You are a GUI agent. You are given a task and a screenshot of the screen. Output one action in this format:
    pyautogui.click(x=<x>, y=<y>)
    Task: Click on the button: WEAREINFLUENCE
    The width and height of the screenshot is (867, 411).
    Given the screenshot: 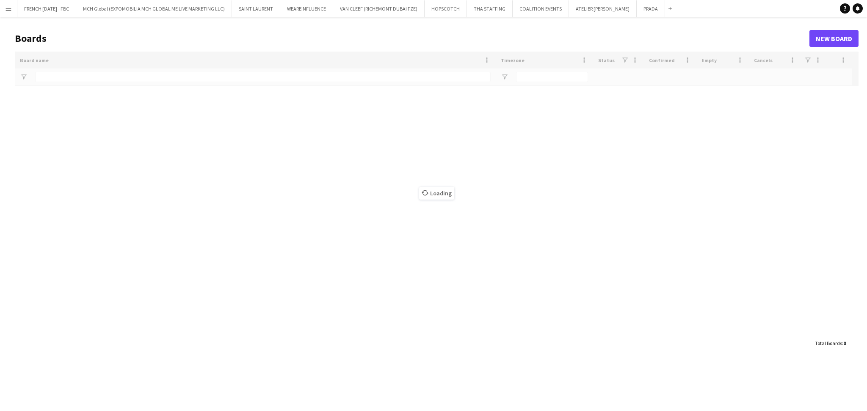 What is the action you would take?
    pyautogui.click(x=307, y=8)
    